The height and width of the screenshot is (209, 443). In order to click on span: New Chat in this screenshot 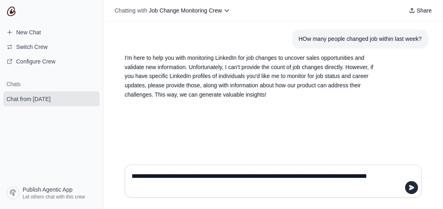, I will do `click(28, 32)`.